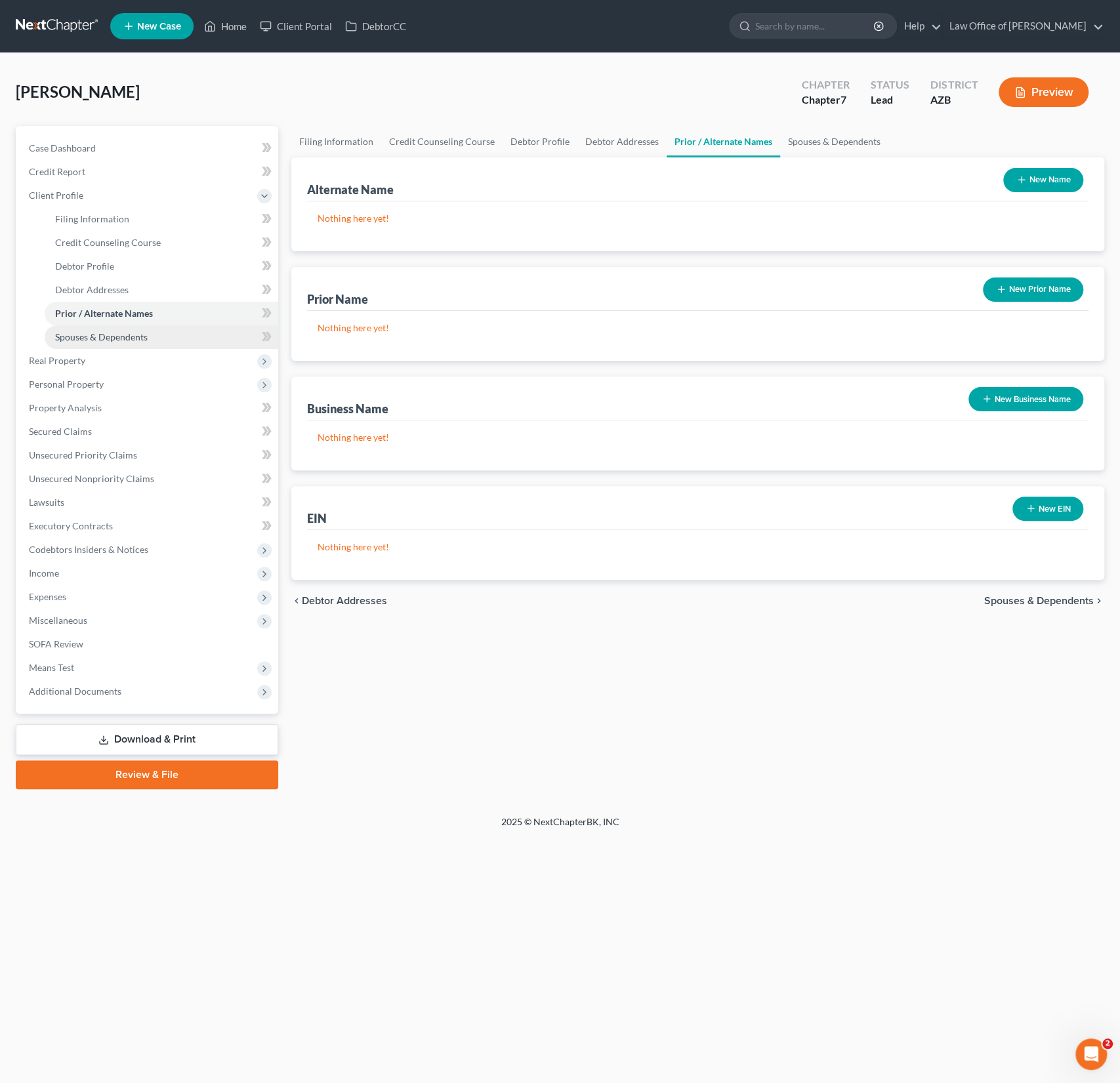 This screenshot has height=1083, width=1120. I want to click on span: Expenses, so click(47, 597).